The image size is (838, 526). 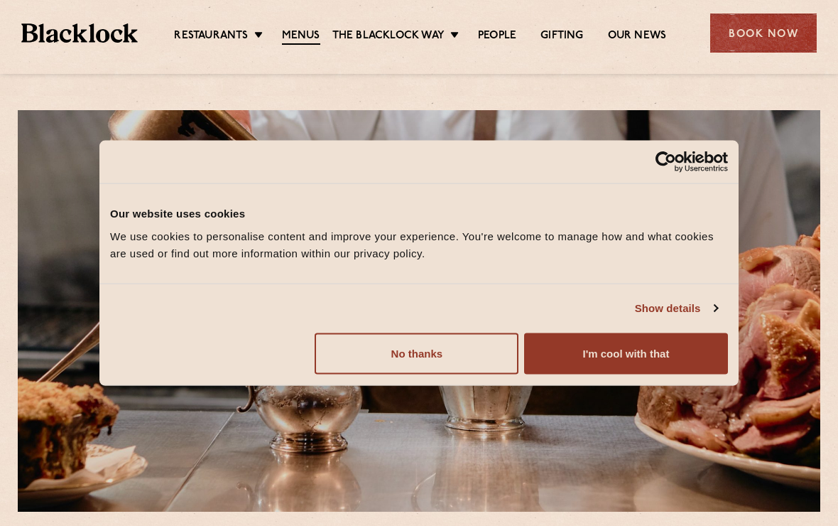 What do you see at coordinates (562, 36) in the screenshot?
I see `a: Gifting` at bounding box center [562, 36].